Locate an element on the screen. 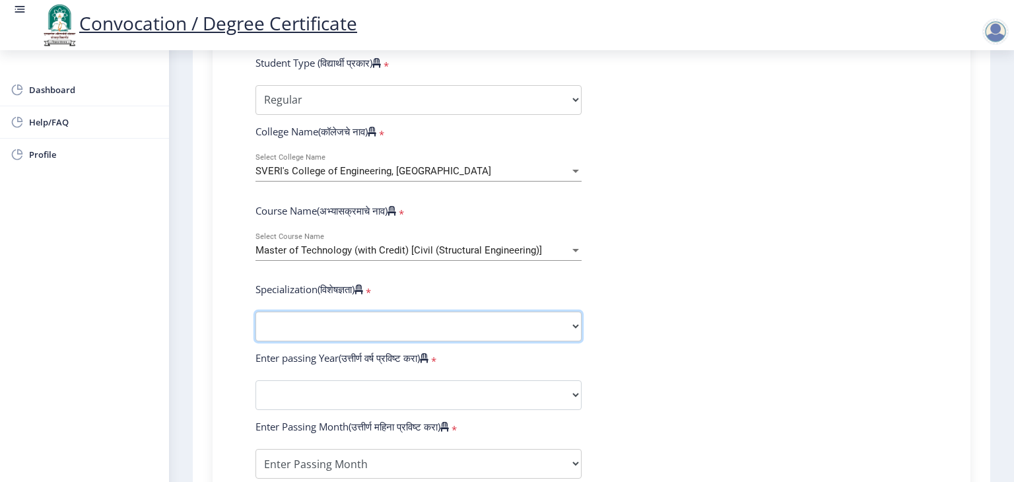  label: Enter Passing Month(उत्तीर्ण महिना प्रविष्ट करा) is located at coordinates (352, 426).